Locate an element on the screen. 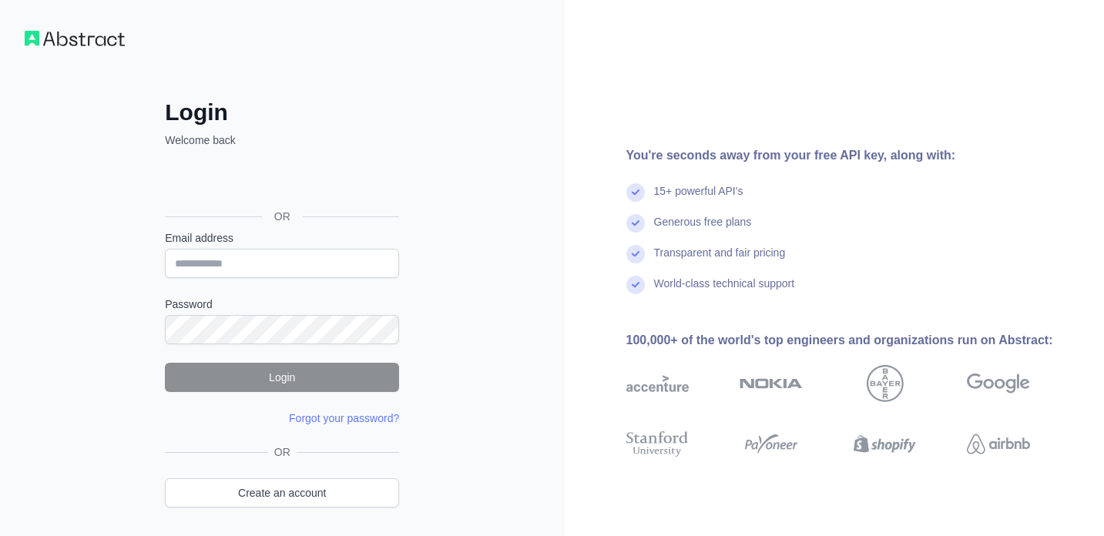 Image resolution: width=1104 pixels, height=536 pixels. button: Login is located at coordinates (282, 378).